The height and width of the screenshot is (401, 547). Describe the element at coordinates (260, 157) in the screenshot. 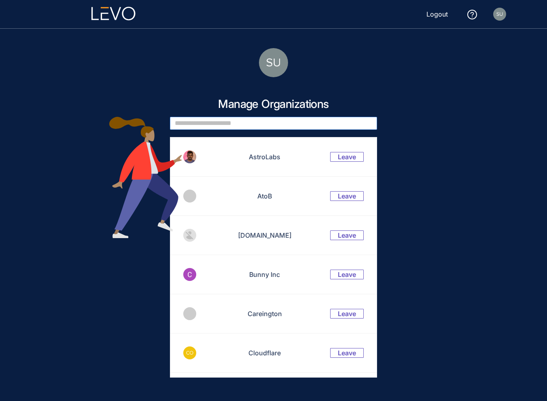

I see `td: AstroLabs` at that location.